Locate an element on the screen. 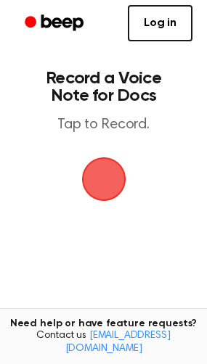  p: Tap to Record. is located at coordinates (103, 125).